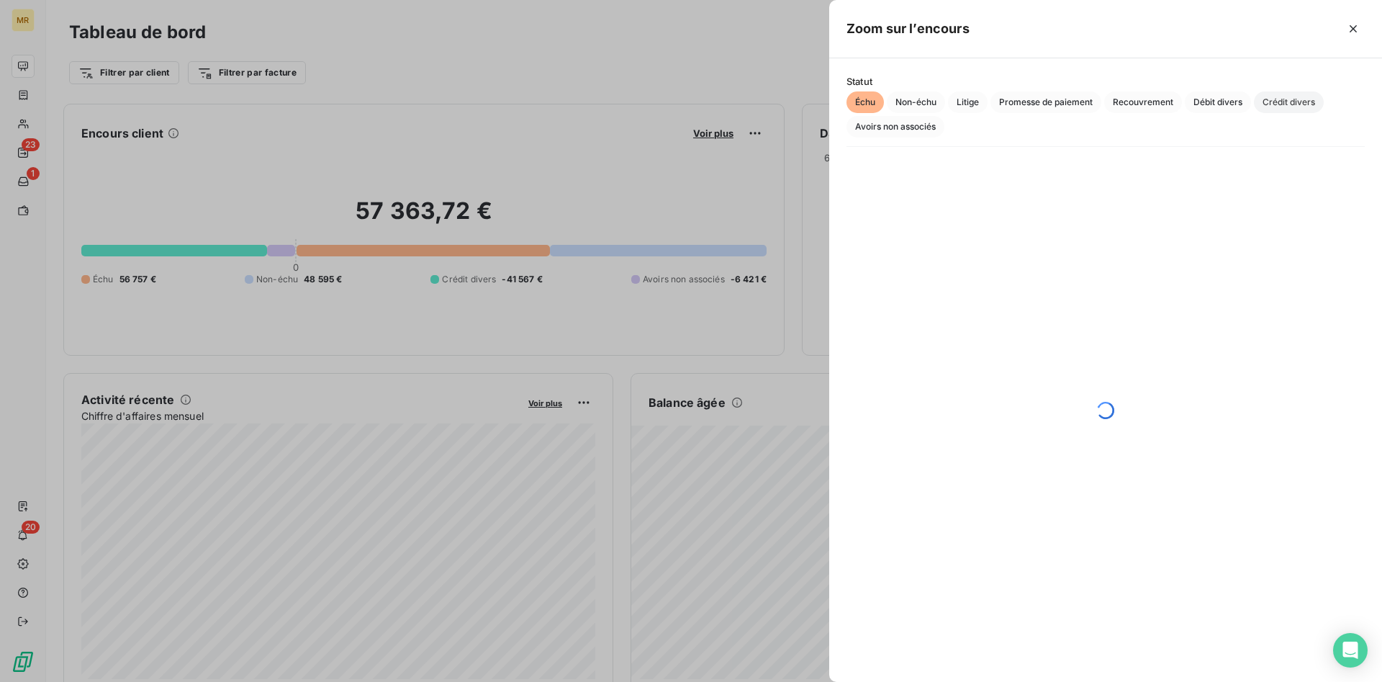 The image size is (1382, 682). I want to click on button: Débit divers, so click(1218, 102).